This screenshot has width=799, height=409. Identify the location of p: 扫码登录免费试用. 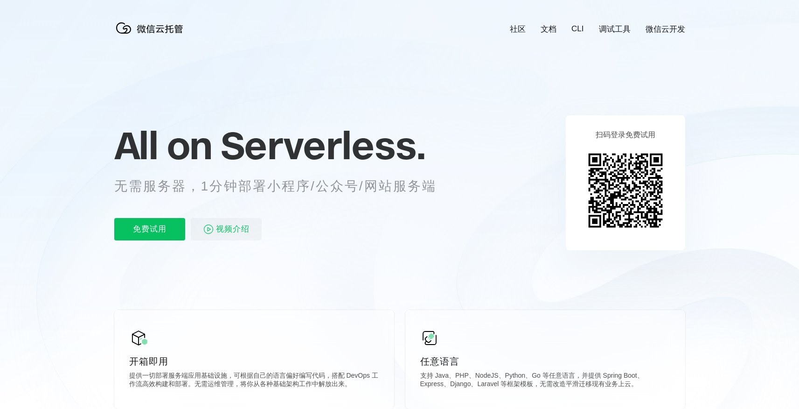
(625, 135).